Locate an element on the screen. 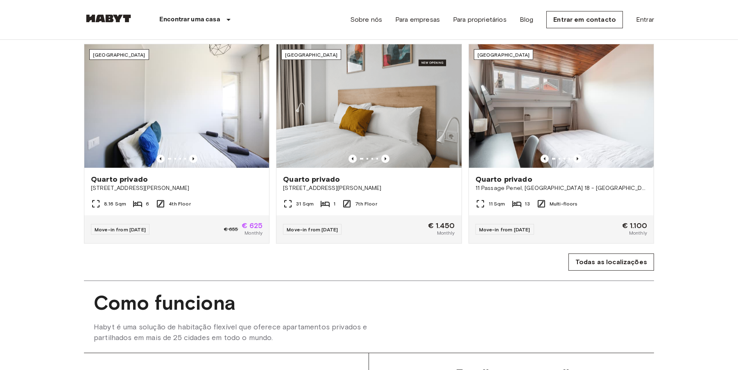  span: 1 is located at coordinates (334, 204).